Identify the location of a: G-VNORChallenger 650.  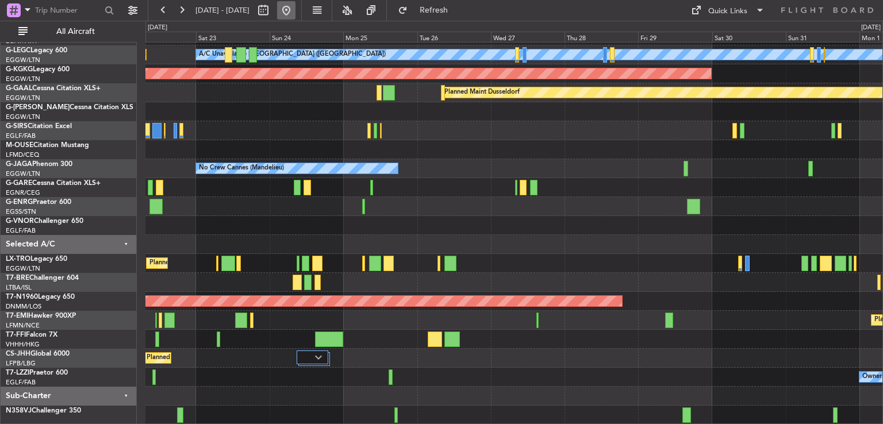
(44, 221).